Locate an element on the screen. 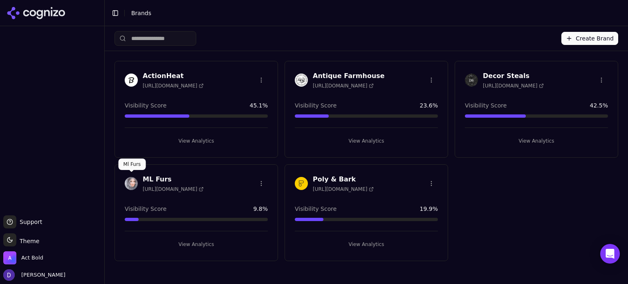 This screenshot has width=628, height=284. h3: Decor Steals is located at coordinates (513, 76).